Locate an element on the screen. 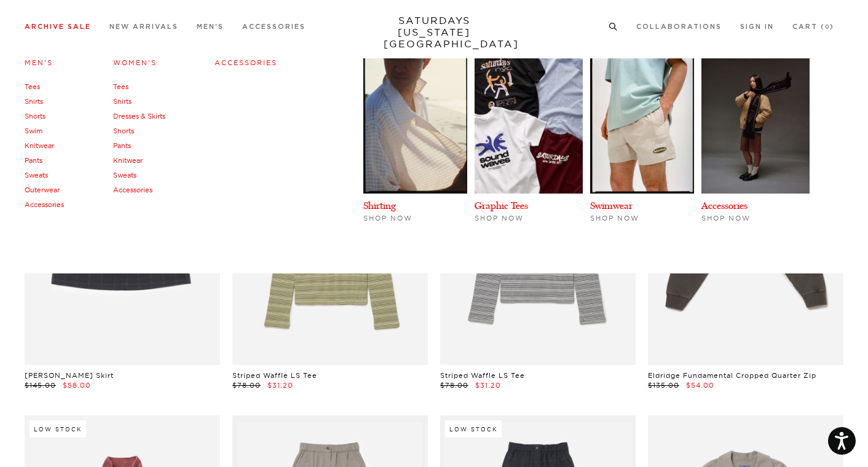 The image size is (868, 467). small: 0 is located at coordinates (828, 27).